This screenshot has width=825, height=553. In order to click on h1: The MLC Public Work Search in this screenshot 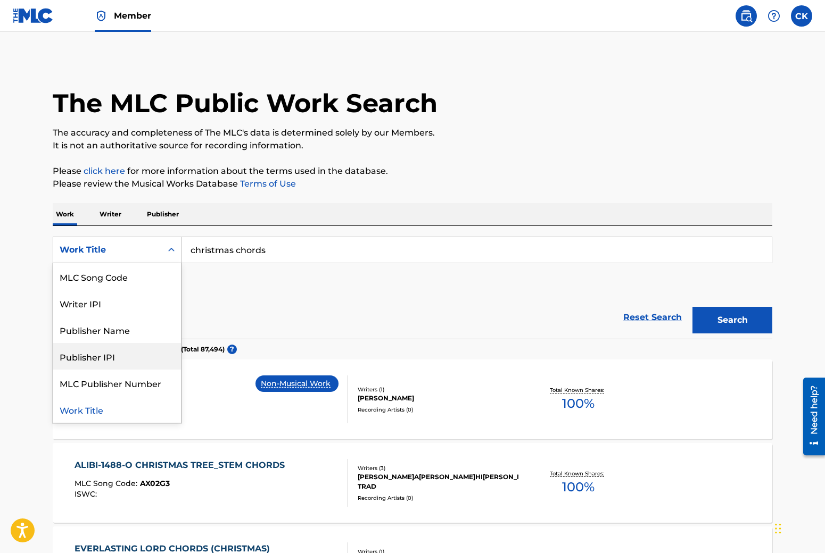, I will do `click(245, 103)`.